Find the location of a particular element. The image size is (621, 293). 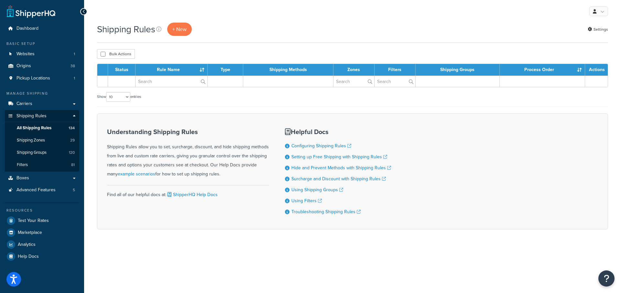

a: Shipping Rules is located at coordinates (42, 116).